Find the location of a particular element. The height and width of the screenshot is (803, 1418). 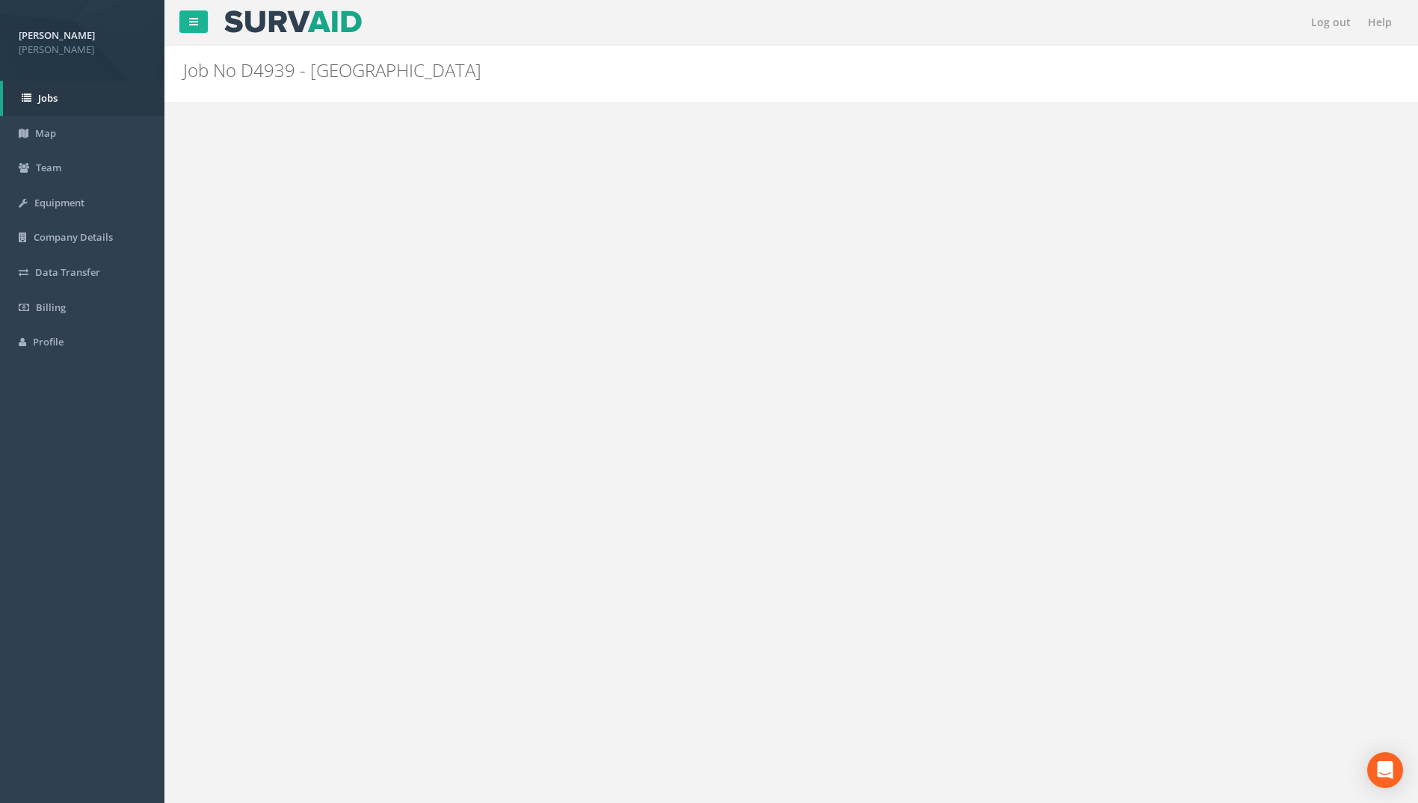

span: Data Transfer is located at coordinates (67, 272).